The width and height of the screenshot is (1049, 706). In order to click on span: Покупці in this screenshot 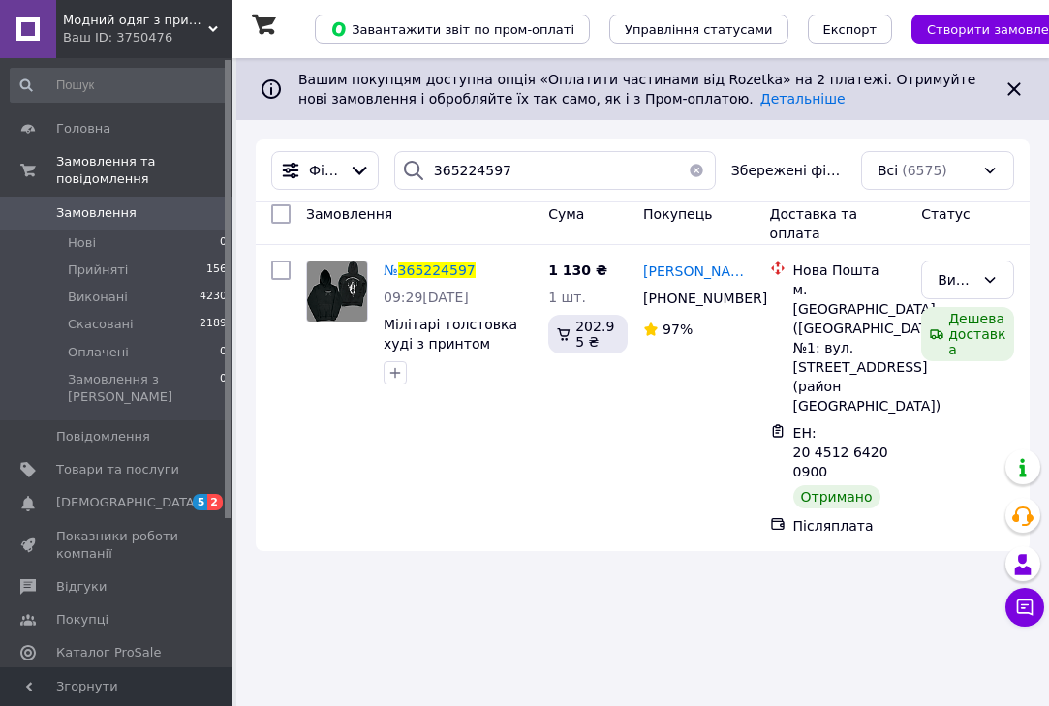, I will do `click(82, 620)`.